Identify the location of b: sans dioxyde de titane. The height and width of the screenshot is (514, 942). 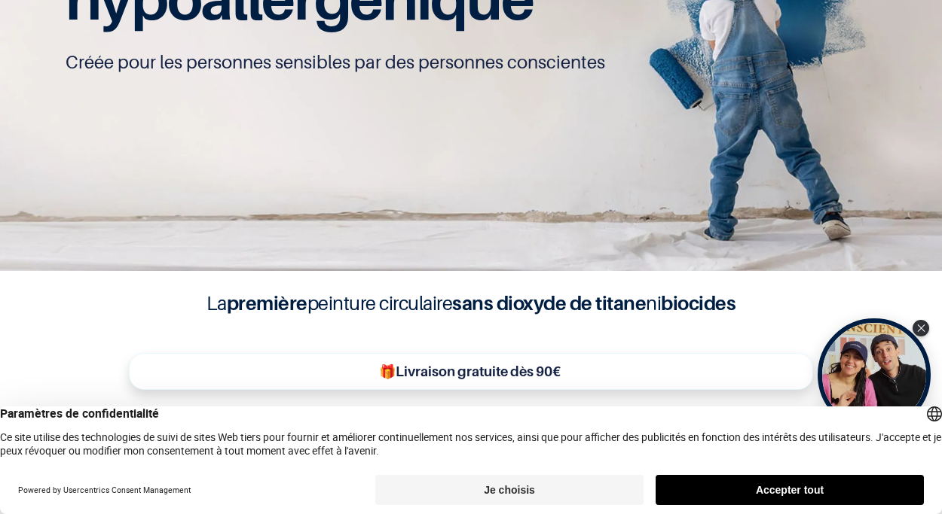
(548, 303).